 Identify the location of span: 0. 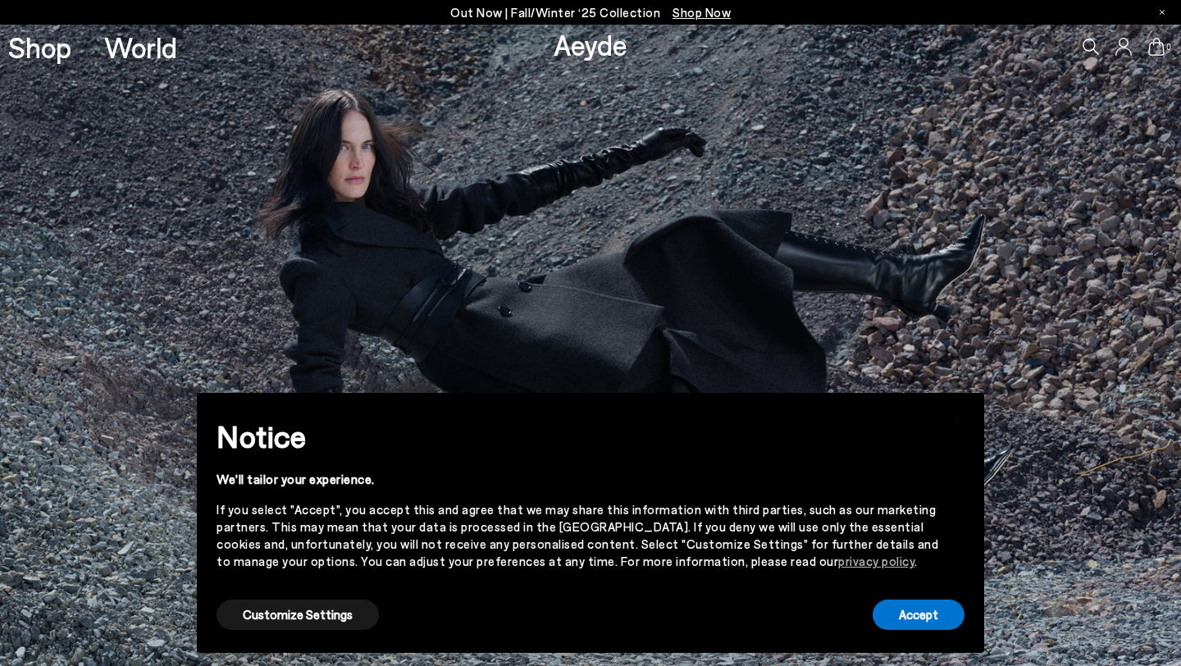
(1168, 47).